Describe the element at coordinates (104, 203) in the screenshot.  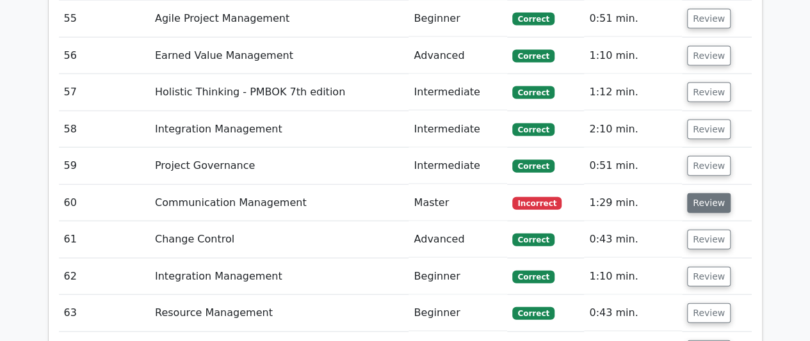
I see `td: 60` at that location.